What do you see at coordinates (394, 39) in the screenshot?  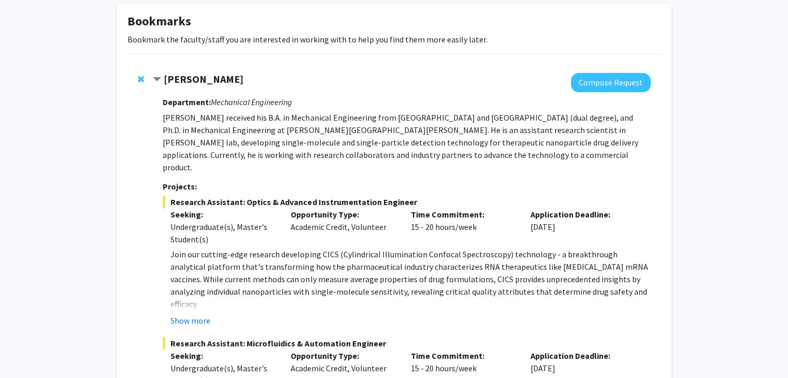 I see `p: Bookmark the faculty/staff you are interested in working with to help you find them more easily l...` at bounding box center [394, 39].